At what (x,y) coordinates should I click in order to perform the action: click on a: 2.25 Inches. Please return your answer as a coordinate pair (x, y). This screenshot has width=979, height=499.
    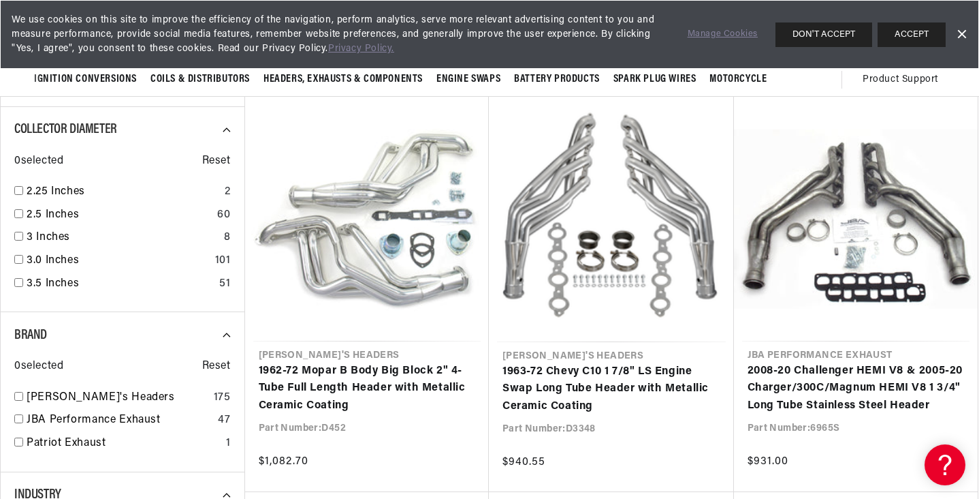
    Looking at the image, I should click on (123, 192).